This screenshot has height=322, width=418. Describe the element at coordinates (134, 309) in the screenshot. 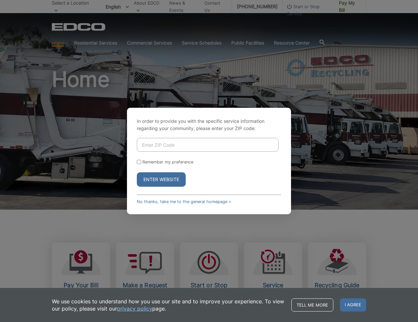

I see `a: privacy policy` at that location.